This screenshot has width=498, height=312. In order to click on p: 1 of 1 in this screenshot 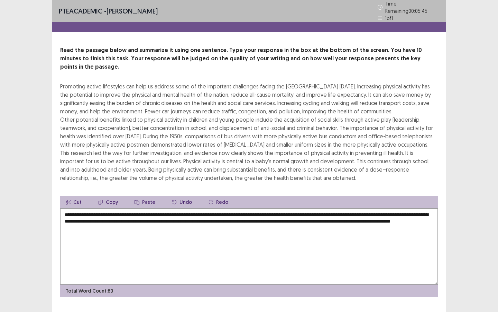, I will do `click(389, 18)`.